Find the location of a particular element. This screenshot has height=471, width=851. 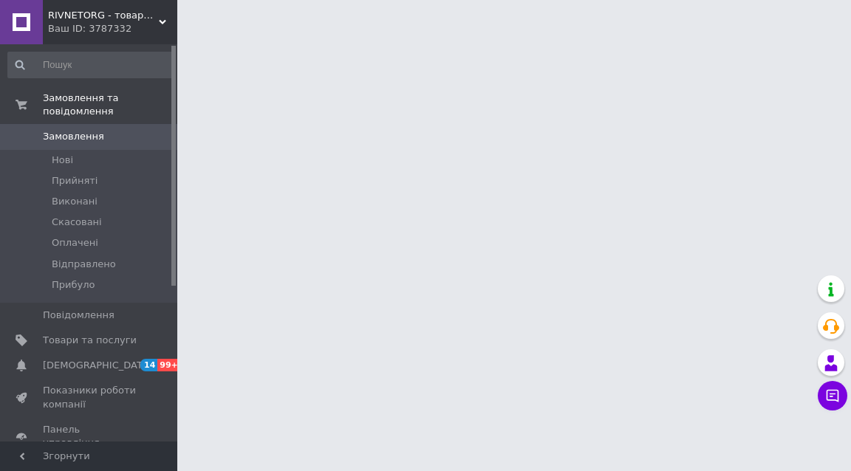

span: Скасовані is located at coordinates (77, 222).